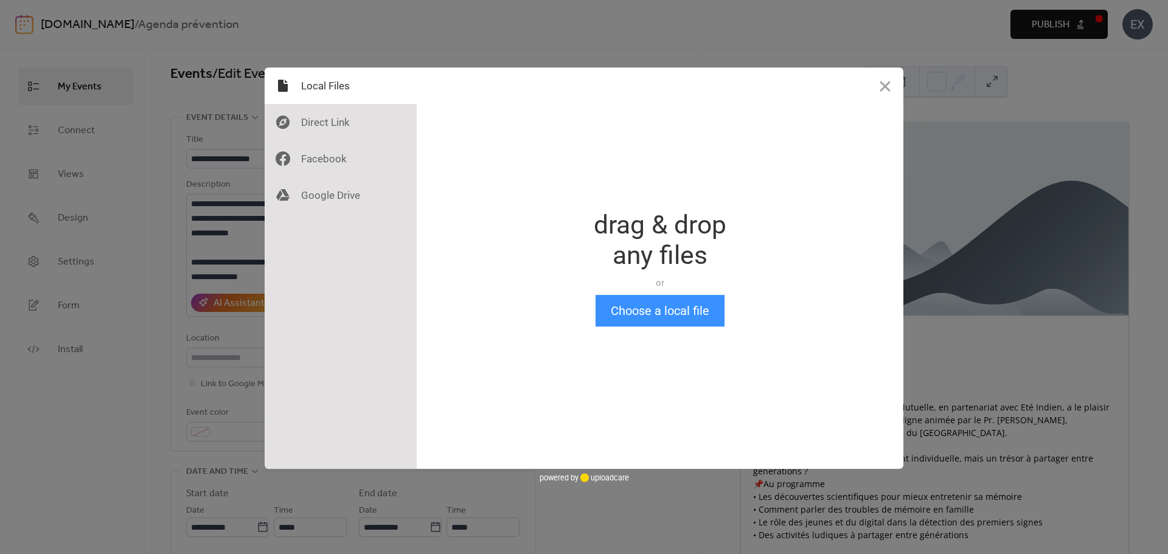 The height and width of the screenshot is (554, 1168). Describe the element at coordinates (341, 195) in the screenshot. I see `div: Google Drive` at that location.